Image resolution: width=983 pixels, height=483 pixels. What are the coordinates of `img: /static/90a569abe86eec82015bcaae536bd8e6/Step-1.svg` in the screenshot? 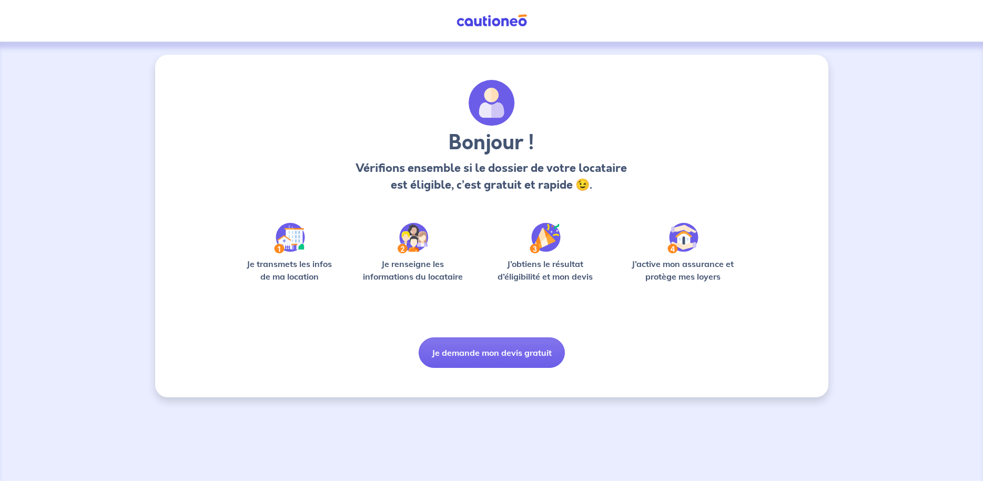 It's located at (289, 238).